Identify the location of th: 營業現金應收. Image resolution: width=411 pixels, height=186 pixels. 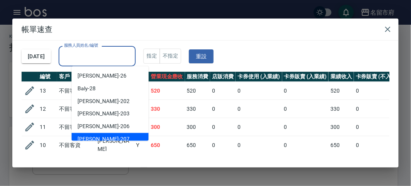
(167, 77).